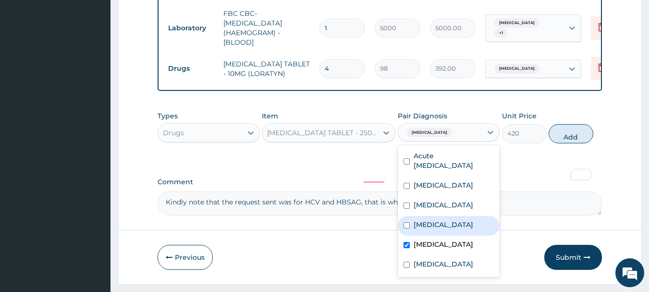 The width and height of the screenshot is (649, 292). What do you see at coordinates (573, 257) in the screenshot?
I see `button: Submit` at bounding box center [573, 257].